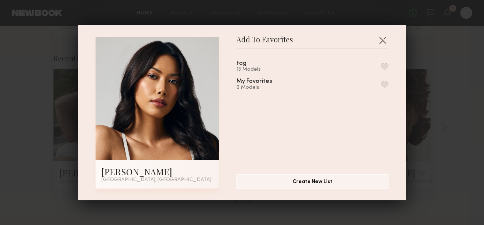 The width and height of the screenshot is (484, 225). What do you see at coordinates (241, 63) in the screenshot?
I see `div: tag` at bounding box center [241, 63].